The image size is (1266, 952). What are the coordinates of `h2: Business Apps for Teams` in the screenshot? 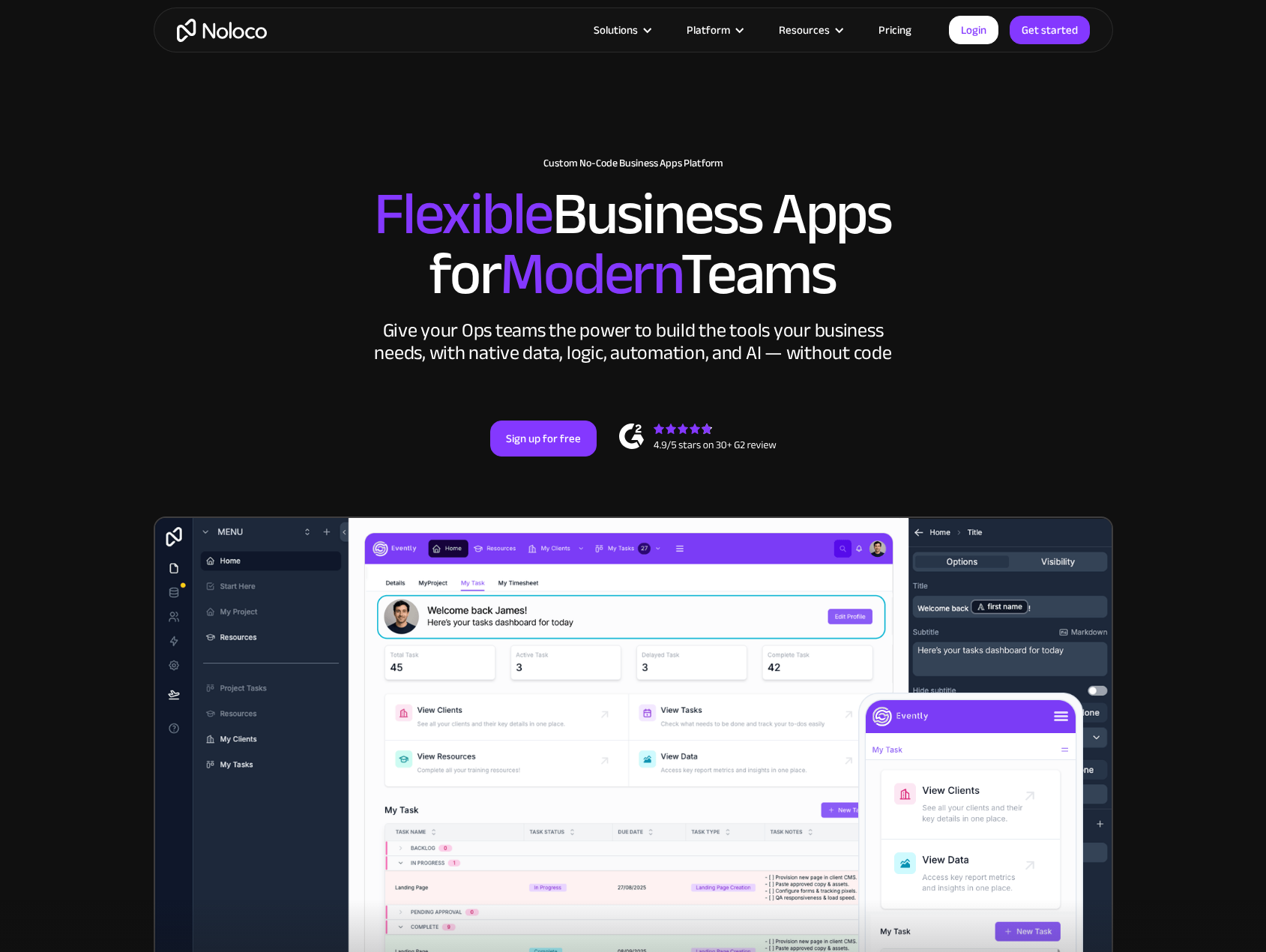 It's located at (633, 244).